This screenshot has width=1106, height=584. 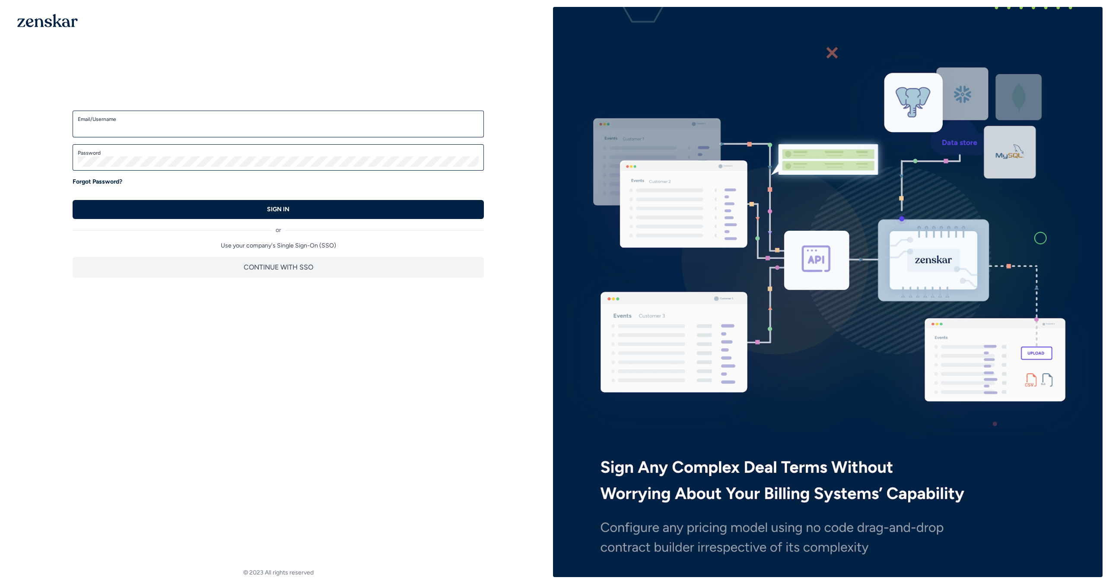 What do you see at coordinates (48, 20) in the screenshot?
I see `img: 1OGAJ2xQqyY4LXKgY66KYq0eOWRCkrZdAb3gUhuVAqdWPZE9SRJmCz+oDMSn4zDLXe31Ii730ItAGKgCKgCCgCikA4Av8PJUP...` at bounding box center [48, 20].